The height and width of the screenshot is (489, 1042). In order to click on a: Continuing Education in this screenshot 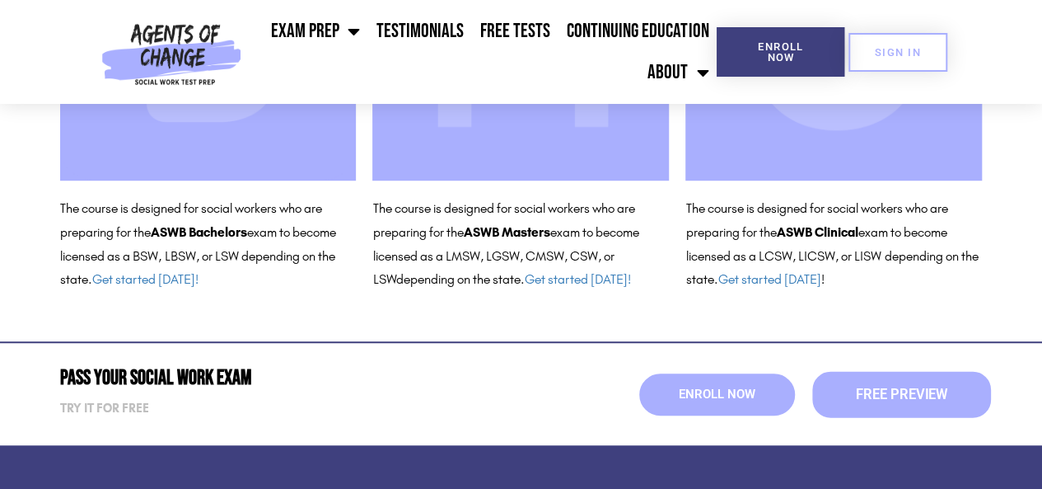, I will do `click(638, 31)`.